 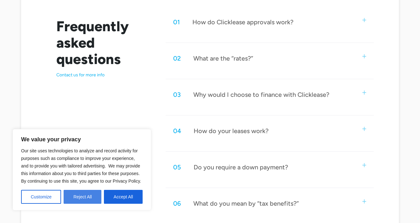 I want to click on div: 06, so click(x=177, y=203).